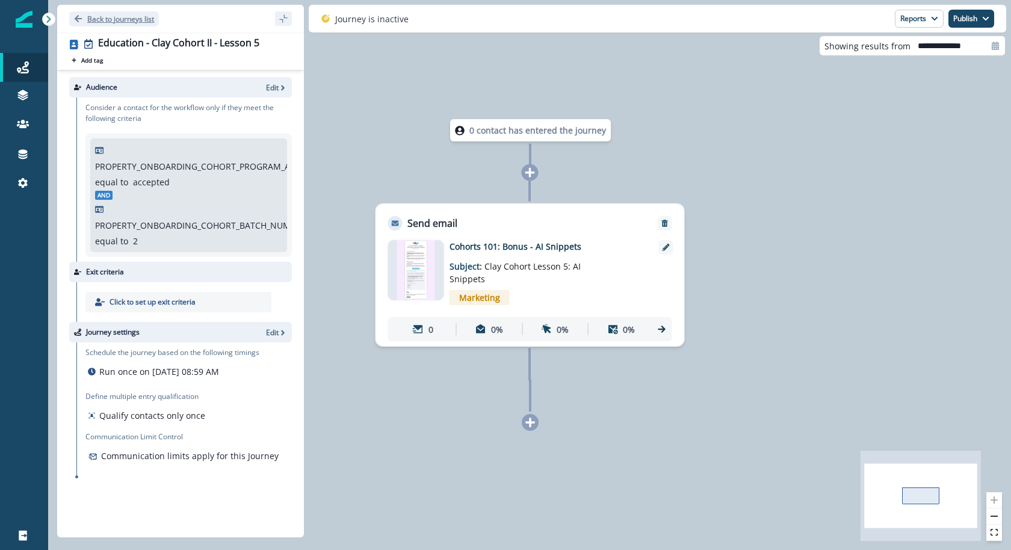 This screenshot has width=1011, height=550. What do you see at coordinates (188, 437) in the screenshot?
I see `p: Communication Limit Control` at bounding box center [188, 437].